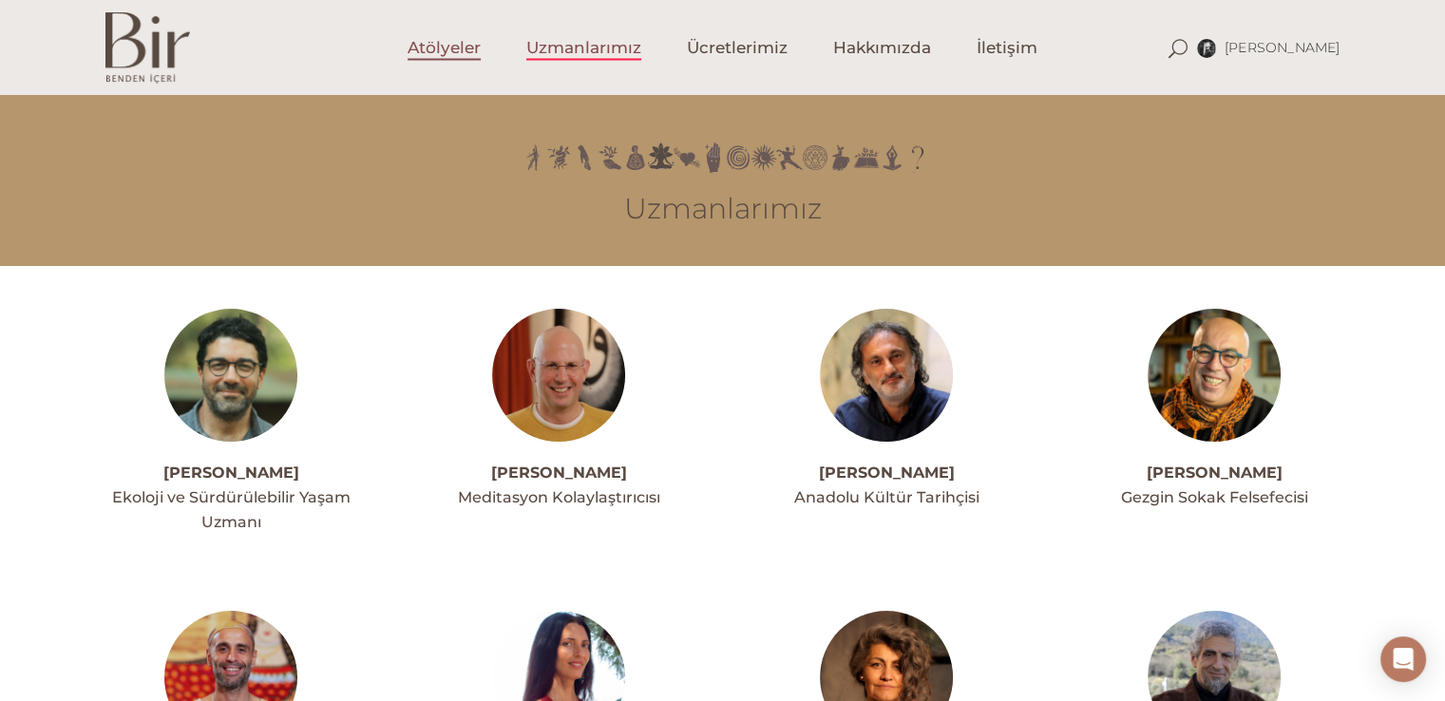 This screenshot has width=1445, height=701. I want to click on span: Uzmanlarımız, so click(584, 48).